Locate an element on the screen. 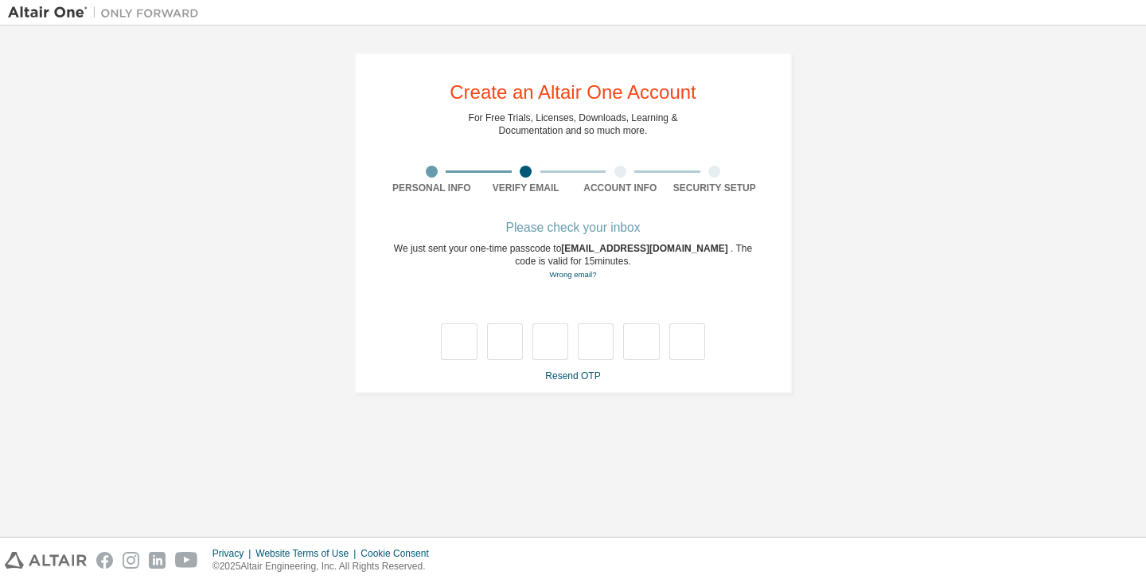 Image resolution: width=1146 pixels, height=583 pixels. div: Verify Email is located at coordinates (526, 188).